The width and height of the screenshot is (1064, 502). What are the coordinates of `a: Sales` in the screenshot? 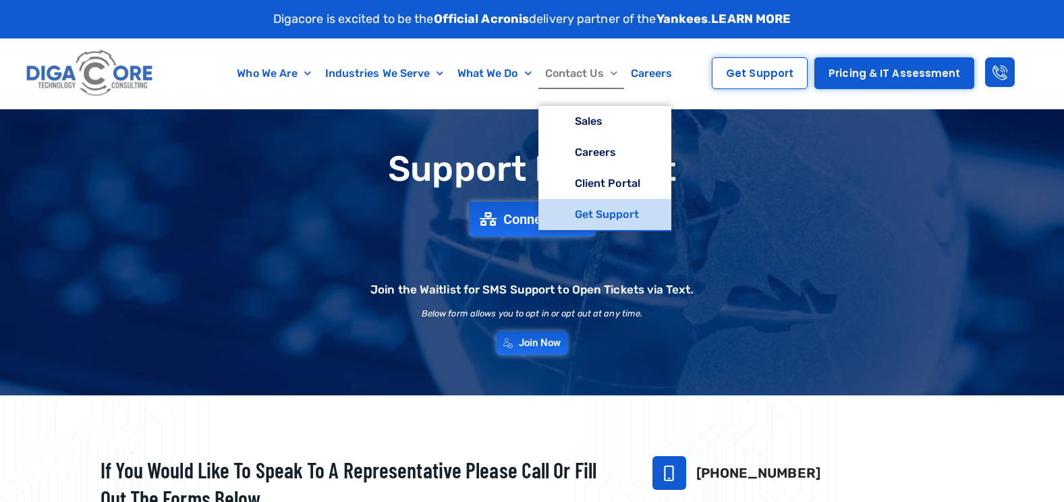 It's located at (604, 121).